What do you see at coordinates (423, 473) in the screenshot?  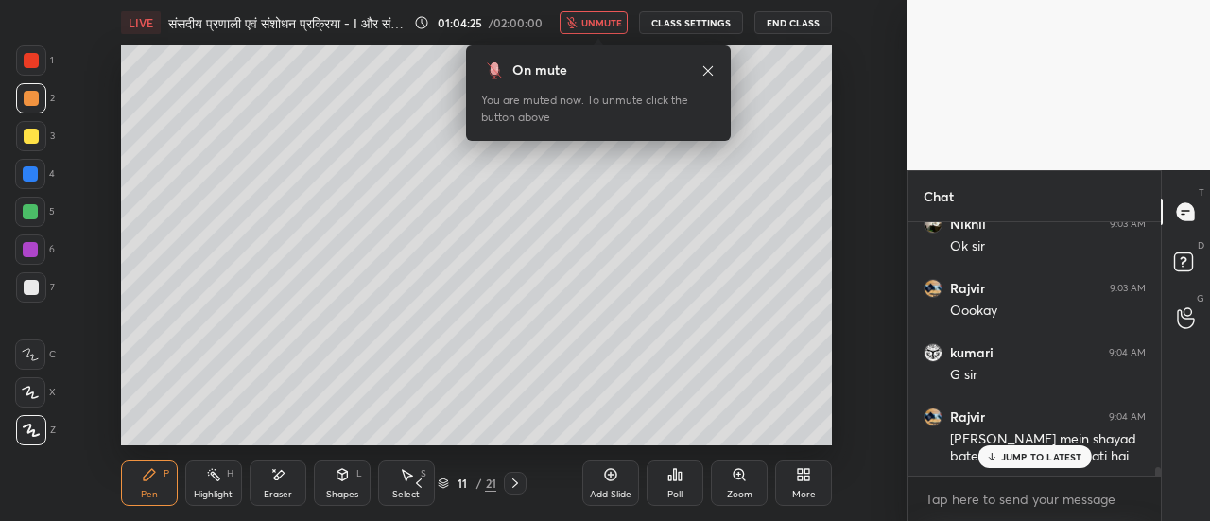 I see `div: S` at bounding box center [423, 473].